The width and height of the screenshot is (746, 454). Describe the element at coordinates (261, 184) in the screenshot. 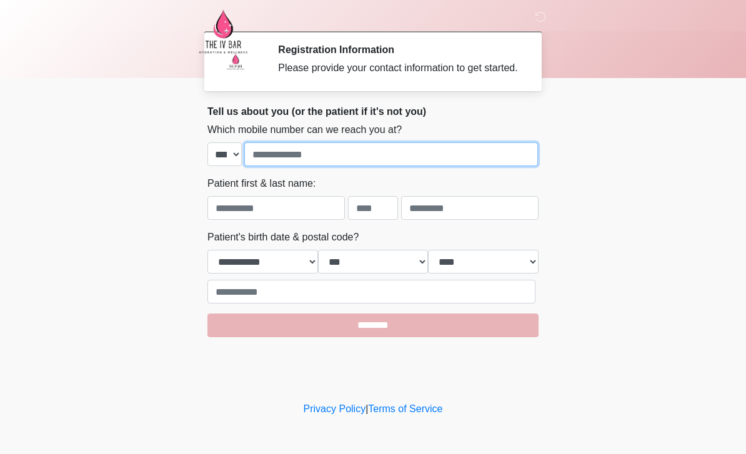

I see `label: Patient first & last name:` at that location.